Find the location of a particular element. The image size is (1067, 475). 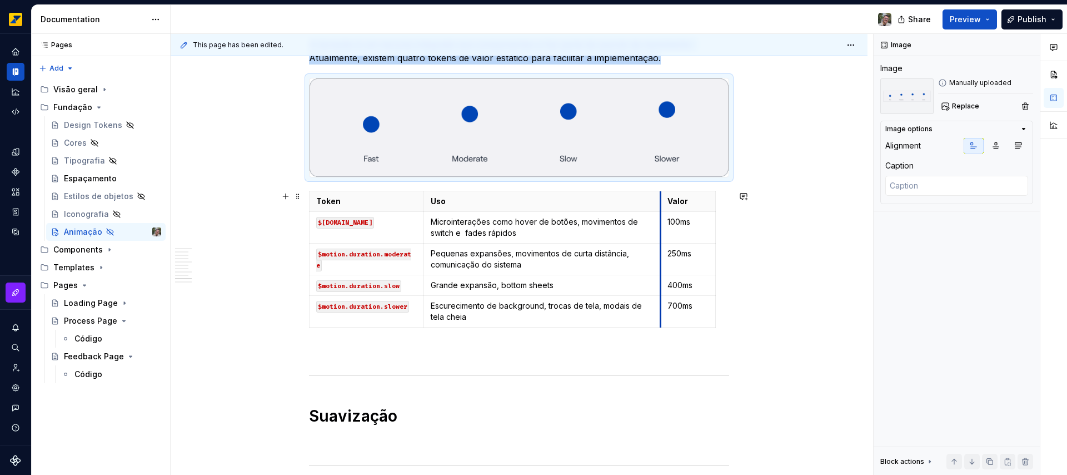

a: Storybook stories is located at coordinates (16, 212).